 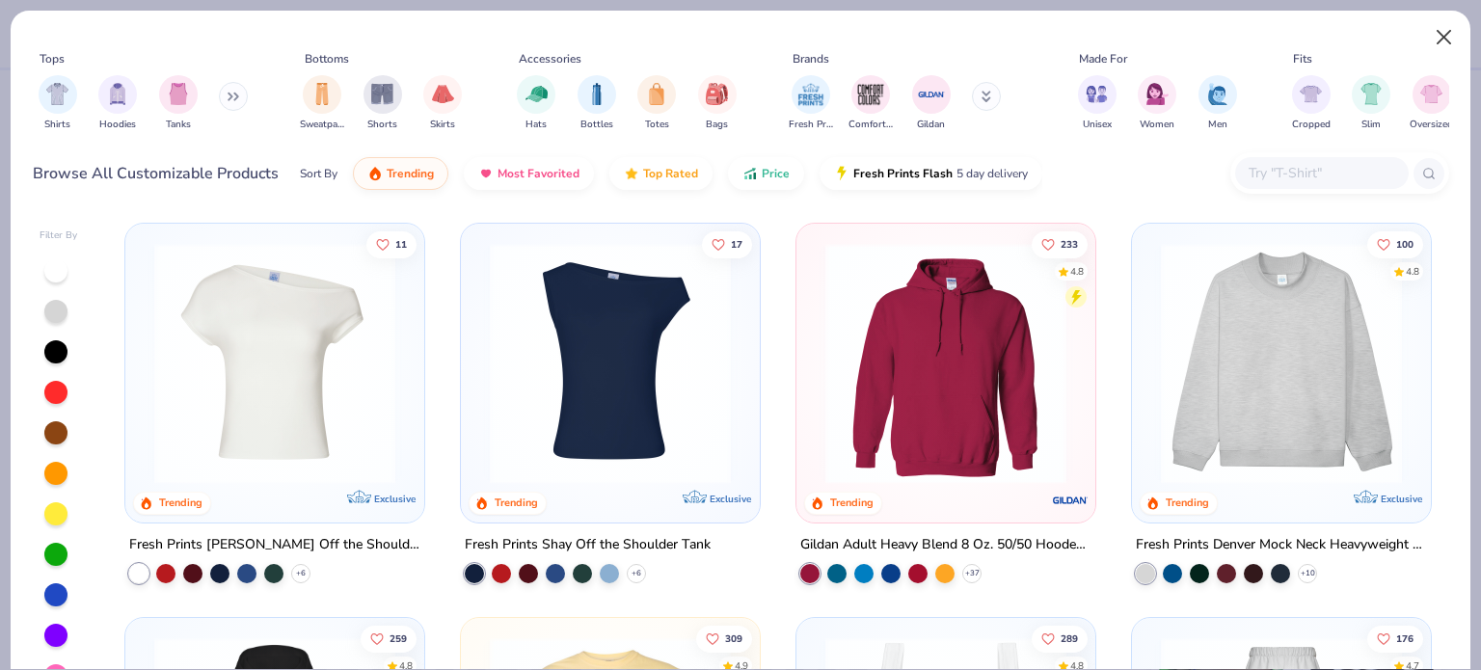 I want to click on span: + 10, so click(x=1307, y=574).